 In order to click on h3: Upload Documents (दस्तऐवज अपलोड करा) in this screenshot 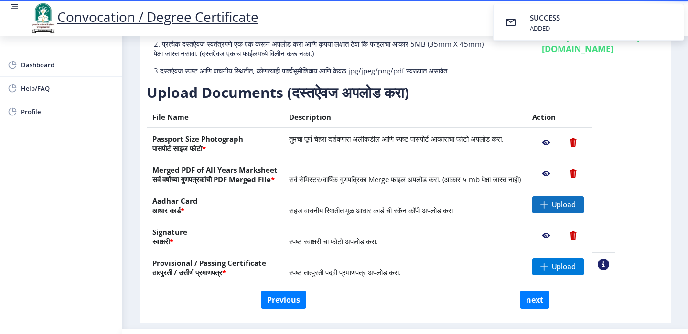, I will do `click(381, 93)`.